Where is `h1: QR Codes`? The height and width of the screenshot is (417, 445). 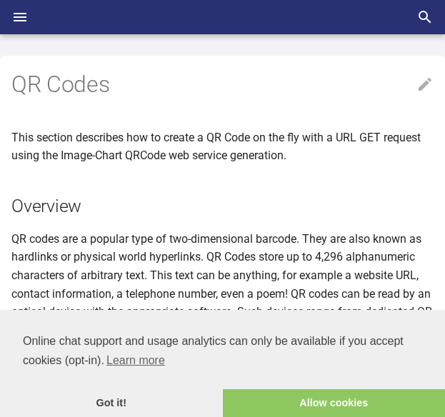
h1: QR Codes is located at coordinates (222, 85).